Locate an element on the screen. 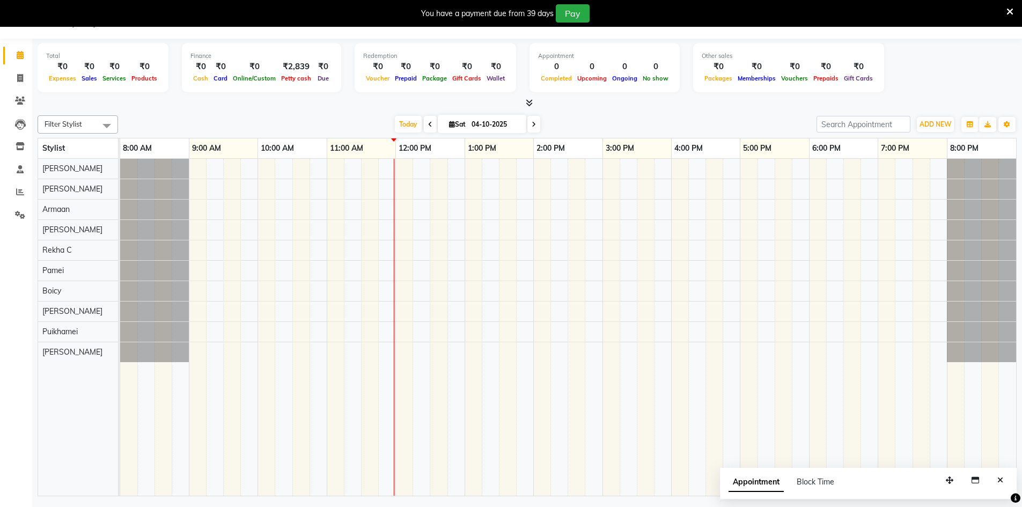 The width and height of the screenshot is (1022, 507). a: 6:00 PM is located at coordinates (826, 148).